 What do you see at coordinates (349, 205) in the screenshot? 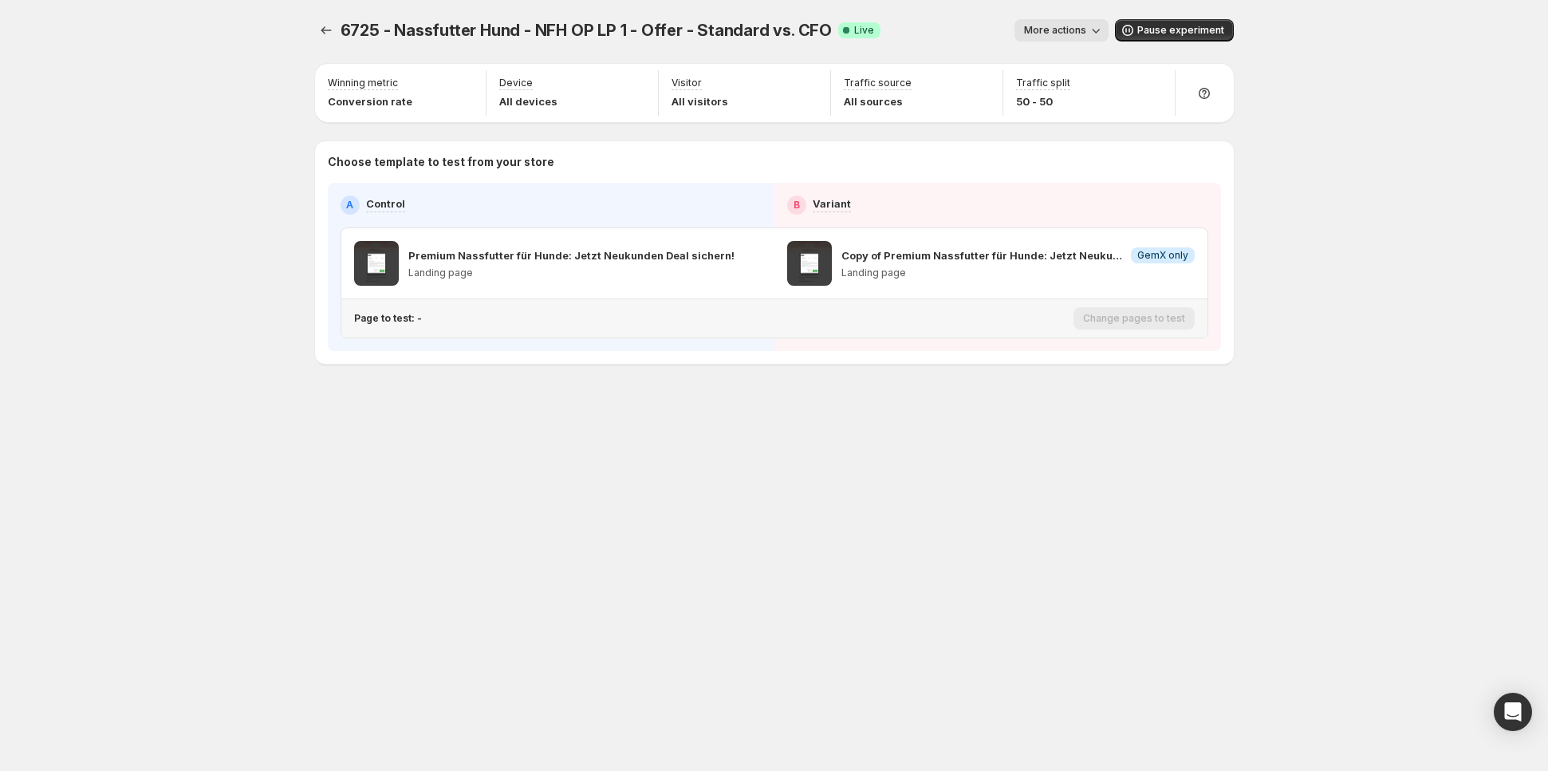
I see `h2: A` at bounding box center [349, 205].